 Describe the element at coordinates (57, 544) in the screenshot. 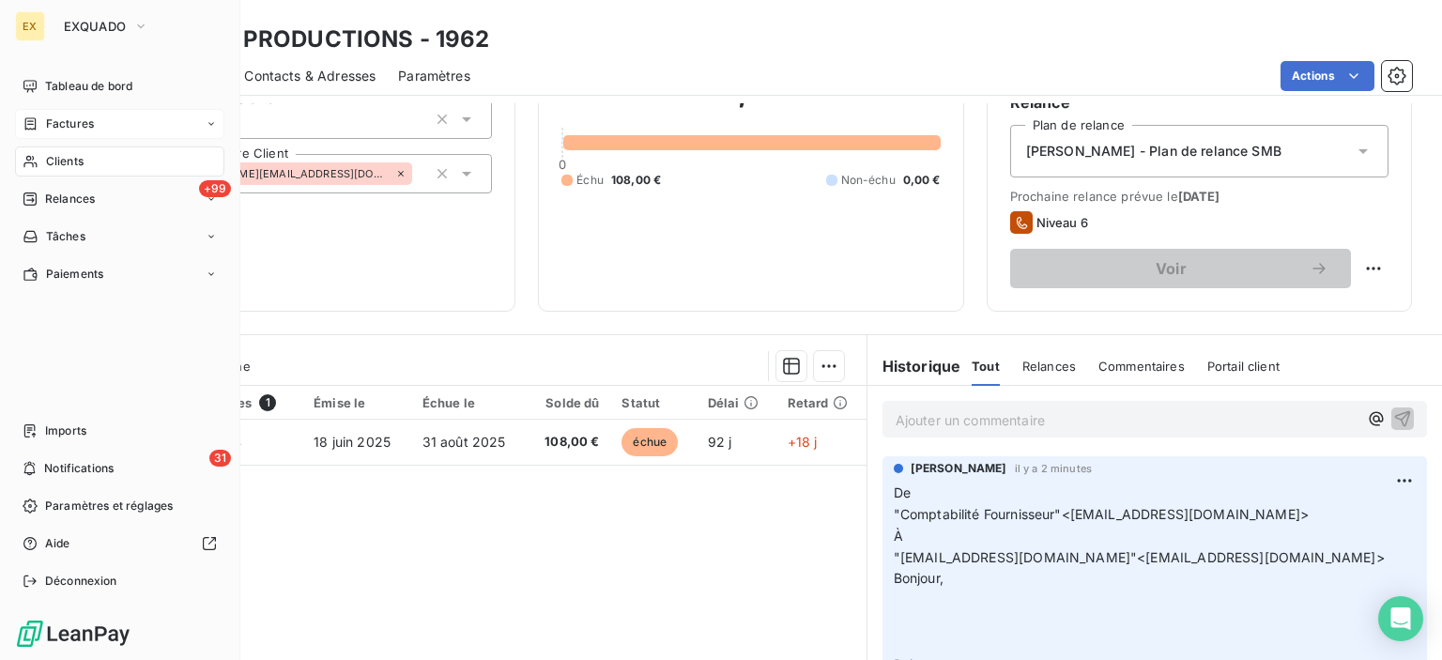

I see `span: Aide` at that location.